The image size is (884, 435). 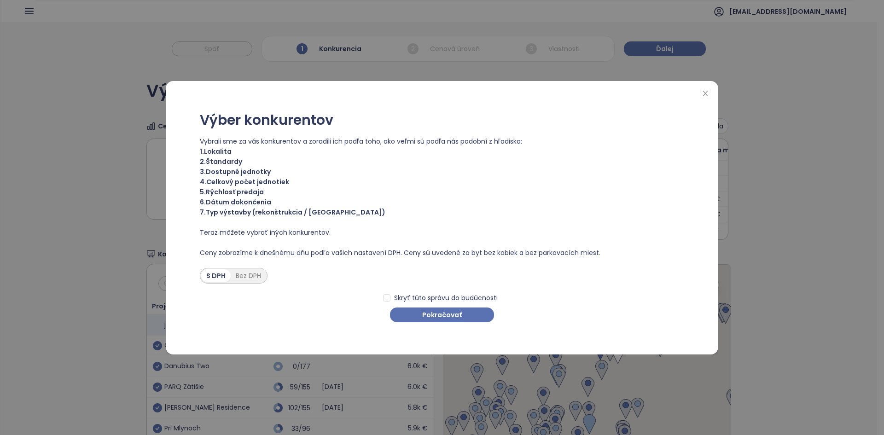 I want to click on span: 2. Štandardy, so click(x=442, y=162).